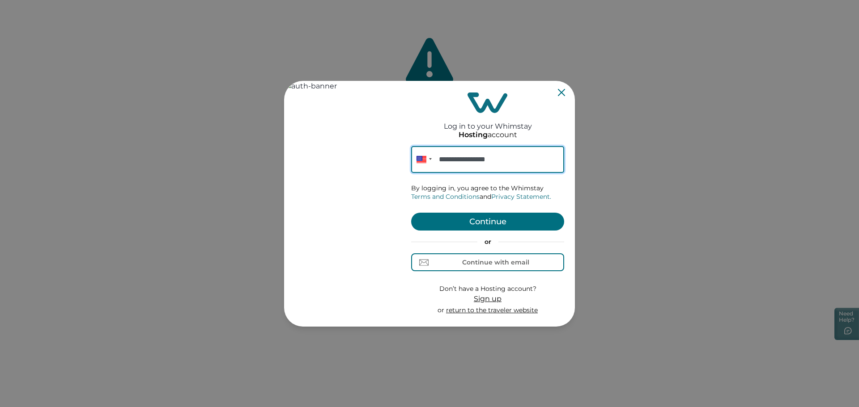 The width and height of the screenshot is (859, 407). I want to click on a: Terms and Conditions, so click(445, 197).